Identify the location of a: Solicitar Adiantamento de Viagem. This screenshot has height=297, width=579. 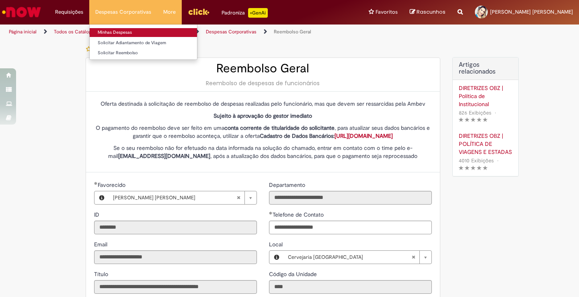
(143, 43).